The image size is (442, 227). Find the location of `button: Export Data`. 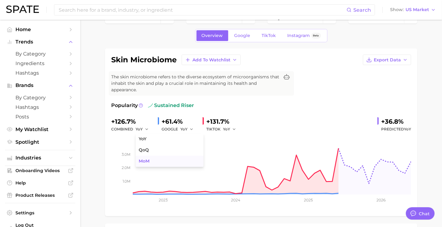

button: Export Data is located at coordinates (387, 60).